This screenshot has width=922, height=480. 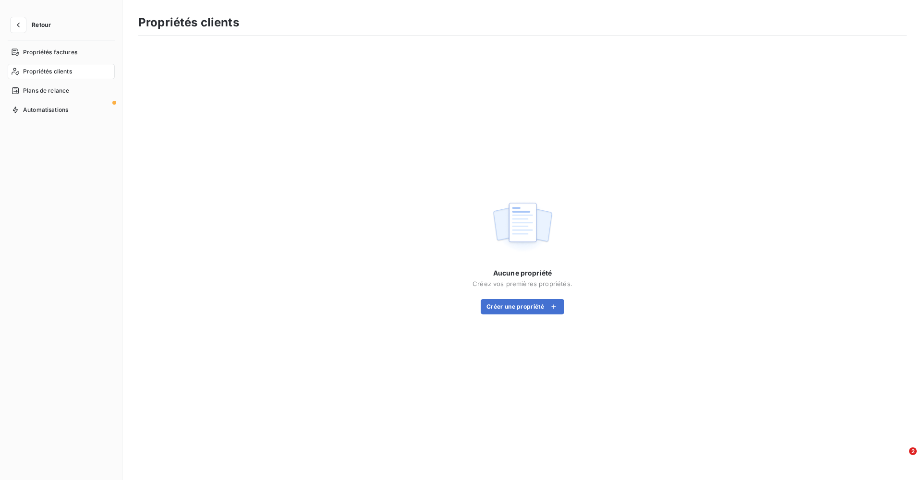 What do you see at coordinates (522, 284) in the screenshot?
I see `span: Créez vos premières propriétés.` at bounding box center [522, 284].